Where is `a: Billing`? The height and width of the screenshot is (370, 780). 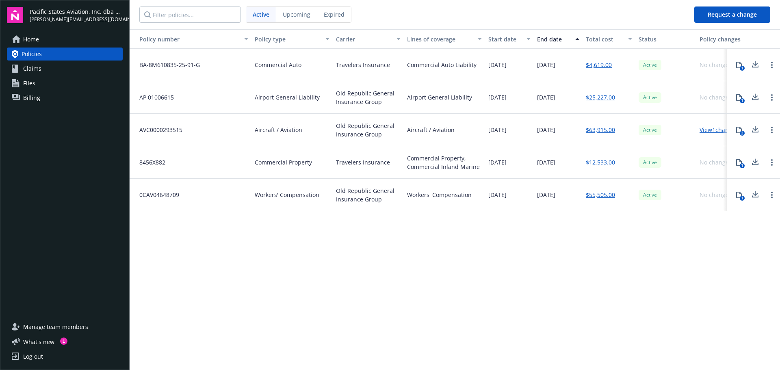 a: Billing is located at coordinates (65, 98).